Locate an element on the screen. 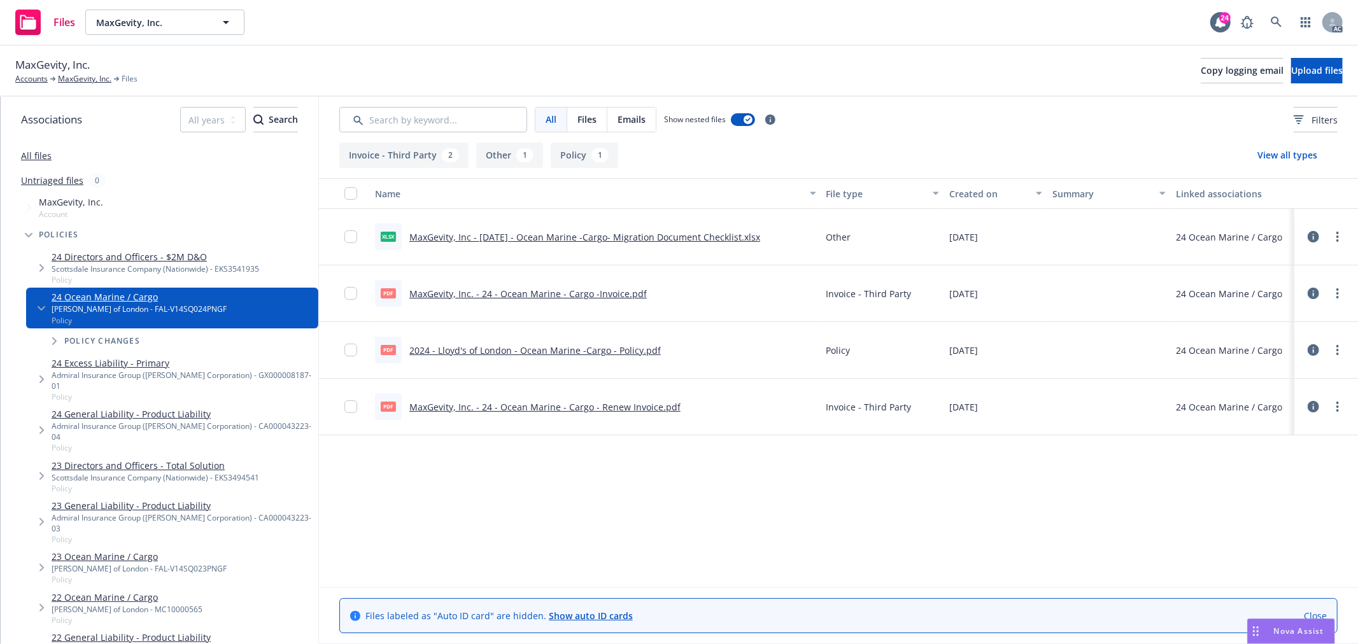 Image resolution: width=1358 pixels, height=644 pixels. a: MaxGevity, Inc. - 24 - Ocean Marine - Cargo -Invoice.pdf is located at coordinates (528, 294).